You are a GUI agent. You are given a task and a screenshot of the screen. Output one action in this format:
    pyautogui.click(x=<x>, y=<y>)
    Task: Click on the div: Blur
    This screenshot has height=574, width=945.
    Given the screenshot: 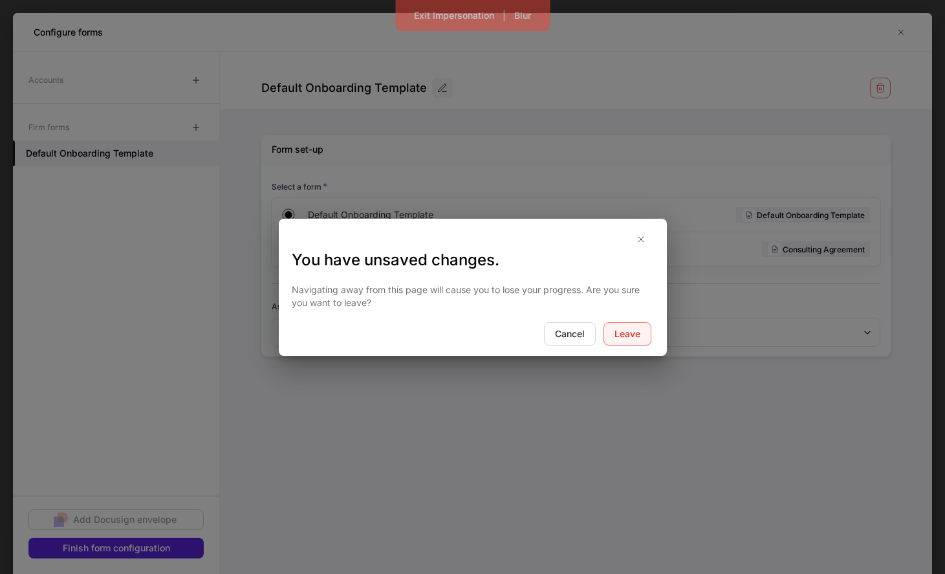 What is the action you would take?
    pyautogui.click(x=523, y=16)
    